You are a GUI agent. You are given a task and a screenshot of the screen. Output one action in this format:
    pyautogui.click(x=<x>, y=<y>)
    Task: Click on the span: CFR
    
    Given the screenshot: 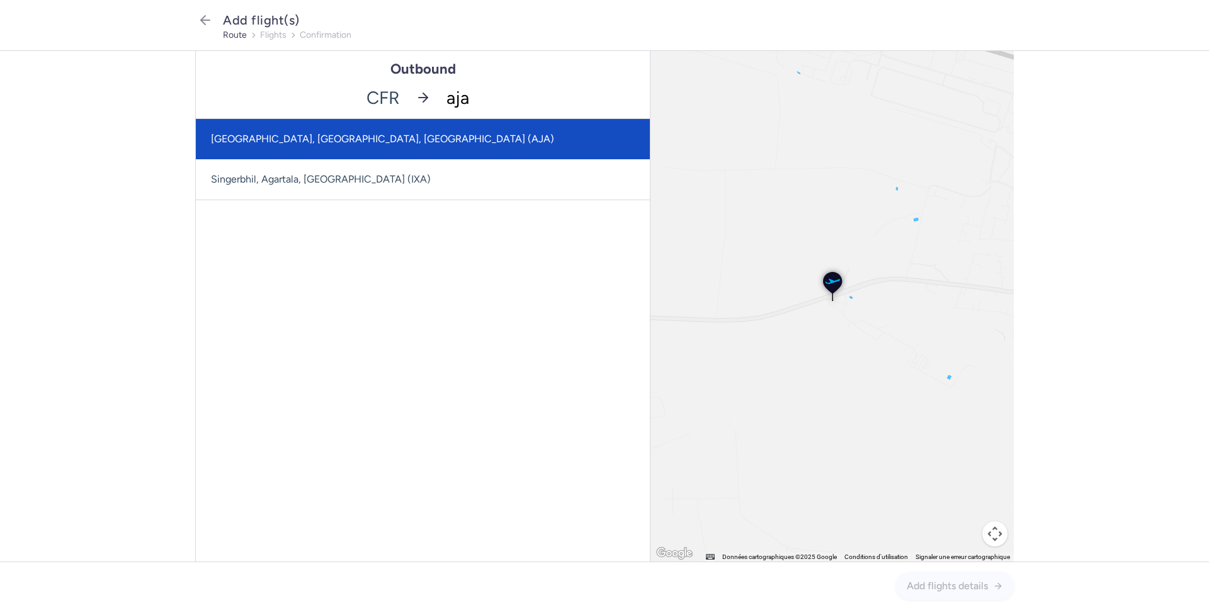 What is the action you would take?
    pyautogui.click(x=302, y=98)
    